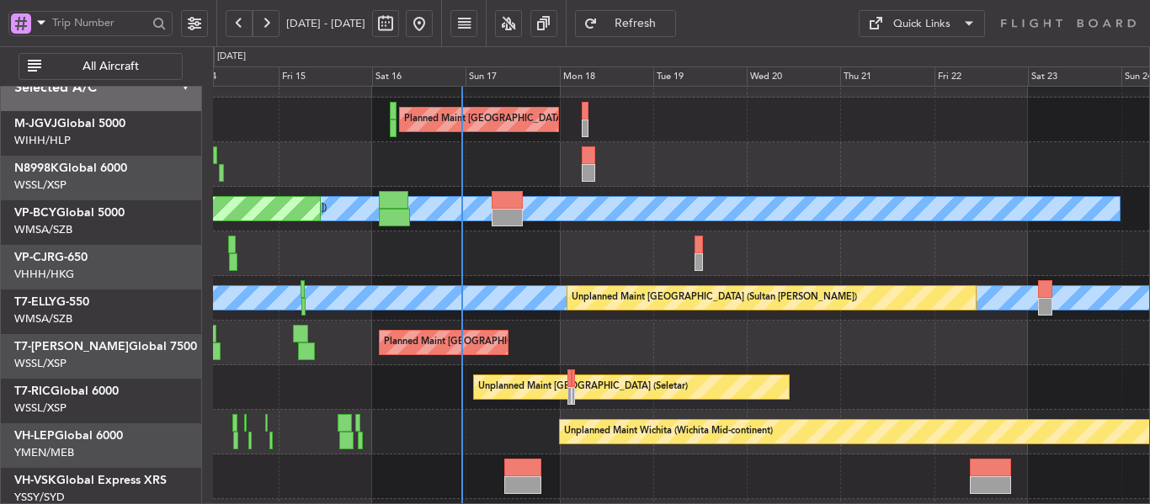 This screenshot has width=1150, height=504. What do you see at coordinates (325, 77) in the screenshot?
I see `div: Fri 15` at bounding box center [325, 77].